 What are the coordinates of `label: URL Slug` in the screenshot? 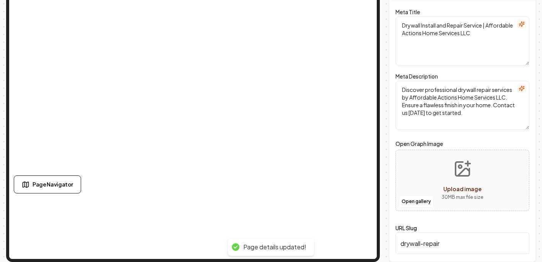 It's located at (406, 228).